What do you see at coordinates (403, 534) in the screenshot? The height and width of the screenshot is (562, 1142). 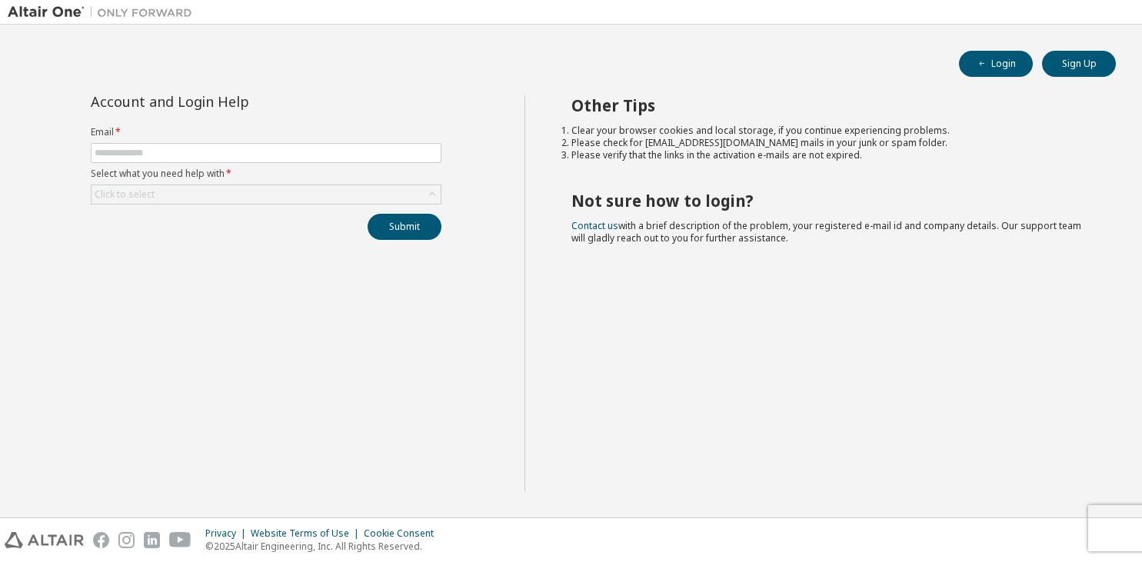 I see `div: Cookie Consent` at bounding box center [403, 534].